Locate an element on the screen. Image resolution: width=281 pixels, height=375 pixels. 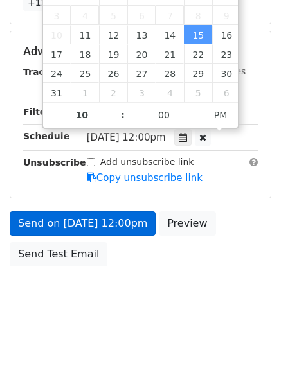
span: August 9, 2025 is located at coordinates (226, 15).